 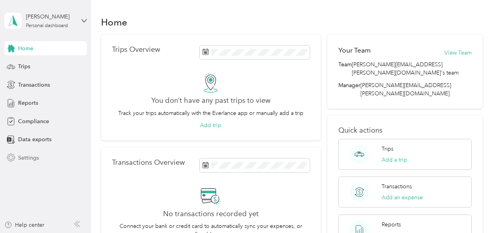 I want to click on span: Settings, so click(x=28, y=158).